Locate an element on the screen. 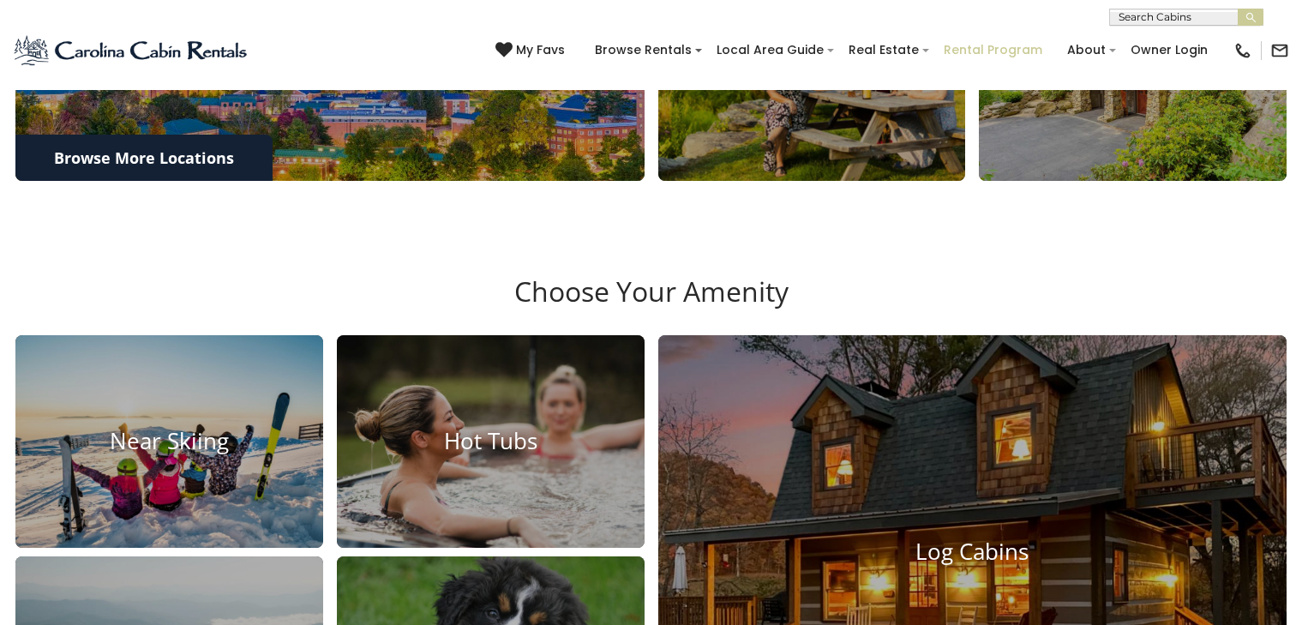  a: Local Area Guide is located at coordinates (770, 50).